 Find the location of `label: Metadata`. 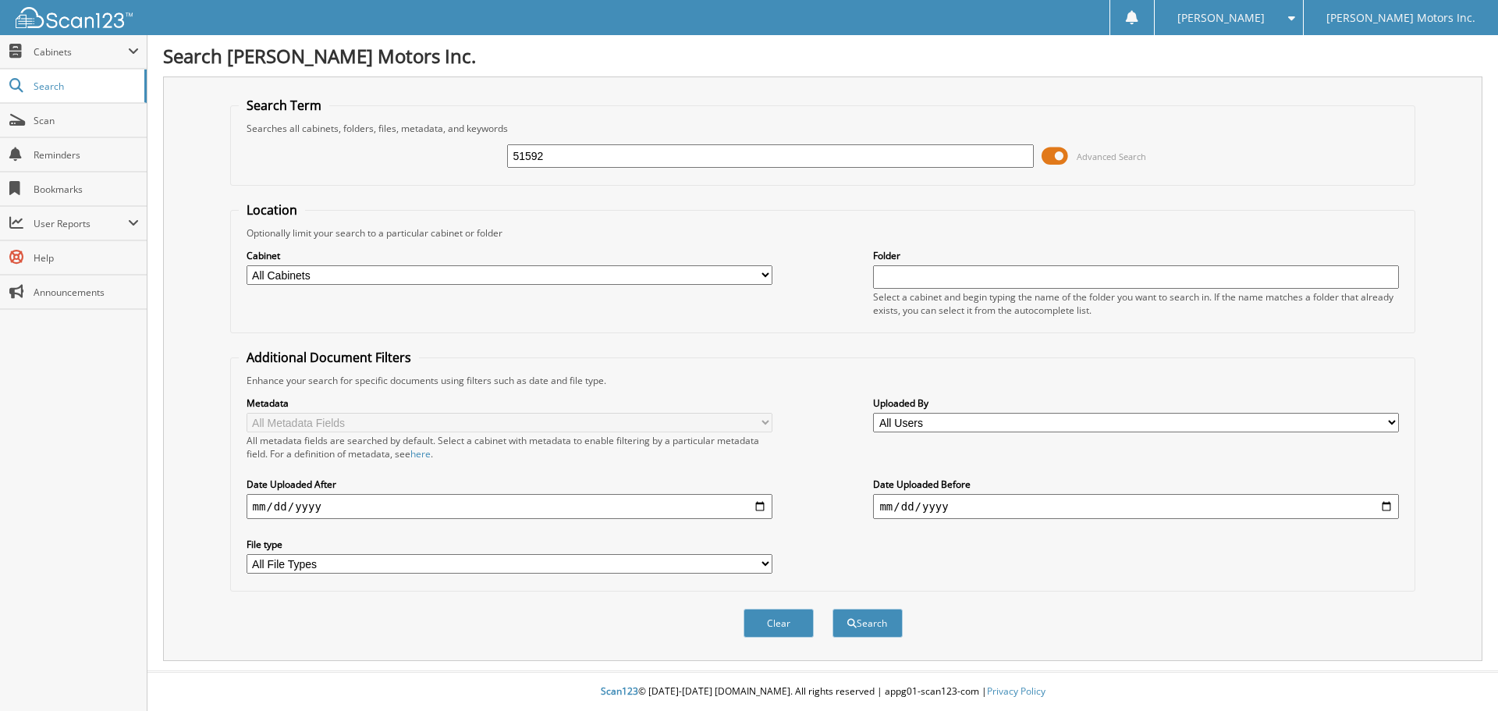

label: Metadata is located at coordinates (510, 403).